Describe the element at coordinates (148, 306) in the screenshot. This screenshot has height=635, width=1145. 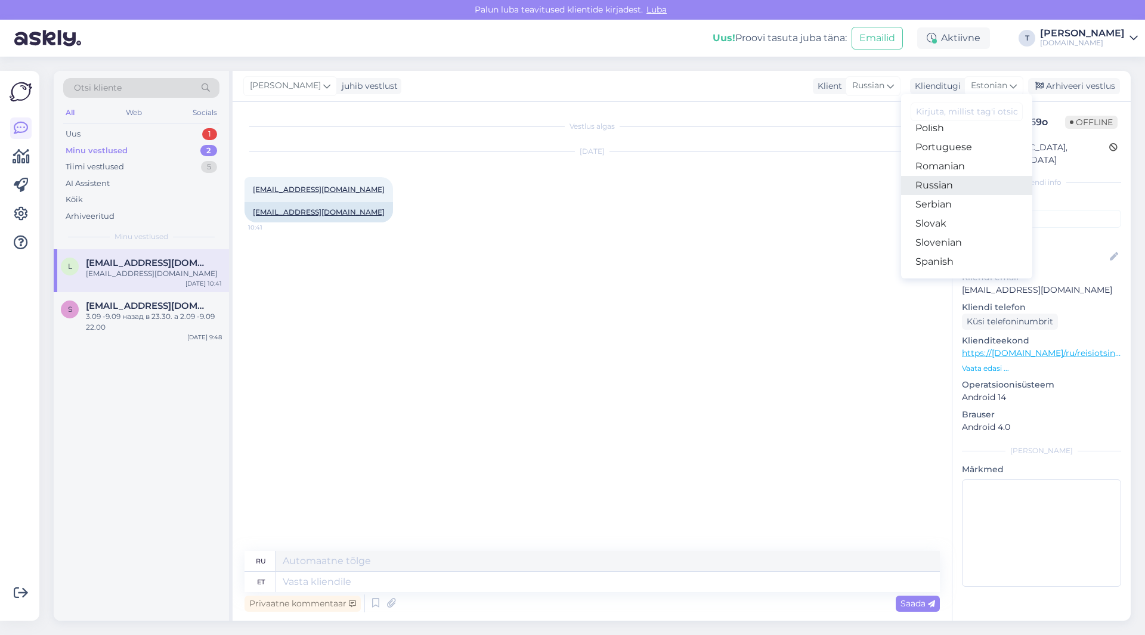
I see `span: senja12341@hotmail.com` at that location.